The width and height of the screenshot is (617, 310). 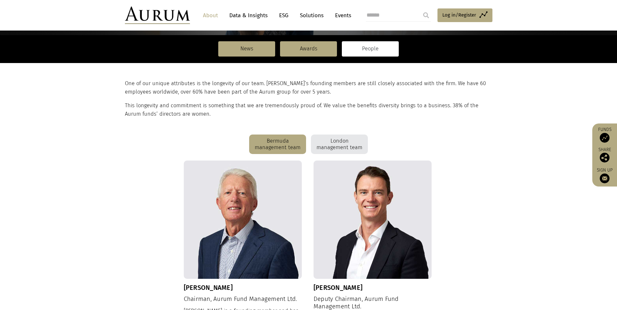 What do you see at coordinates (604, 175) in the screenshot?
I see `a: Sign up` at bounding box center [604, 175].